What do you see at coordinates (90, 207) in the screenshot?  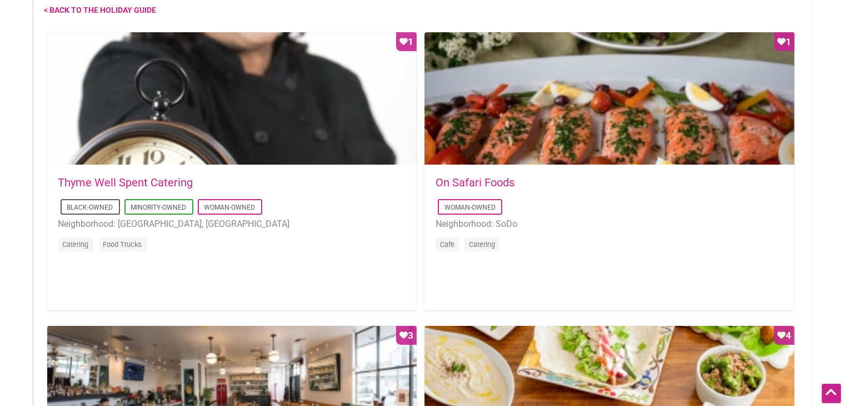 I see `a: Black-Owned` at bounding box center [90, 207].